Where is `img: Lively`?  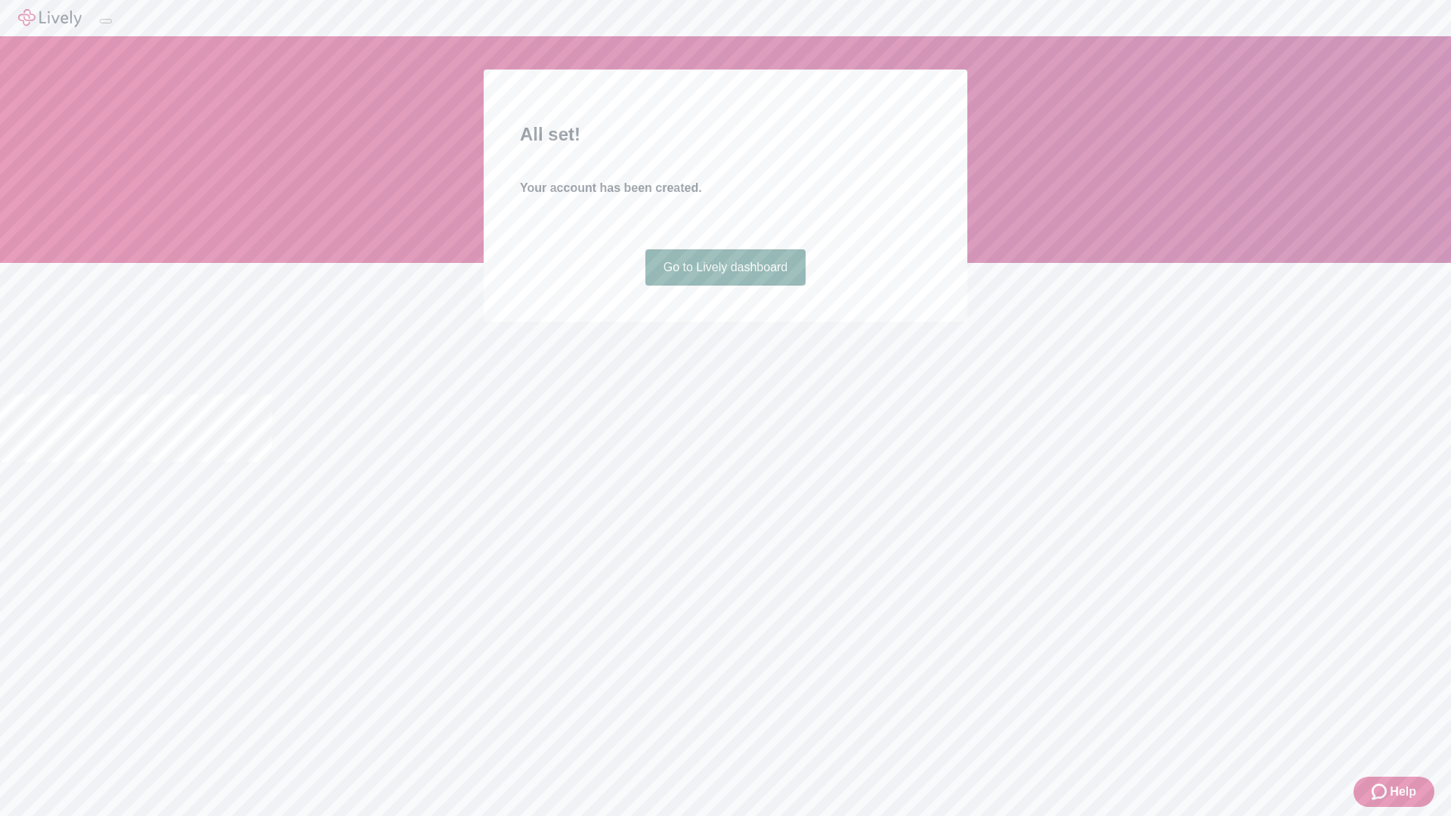
img: Lively is located at coordinates (50, 18).